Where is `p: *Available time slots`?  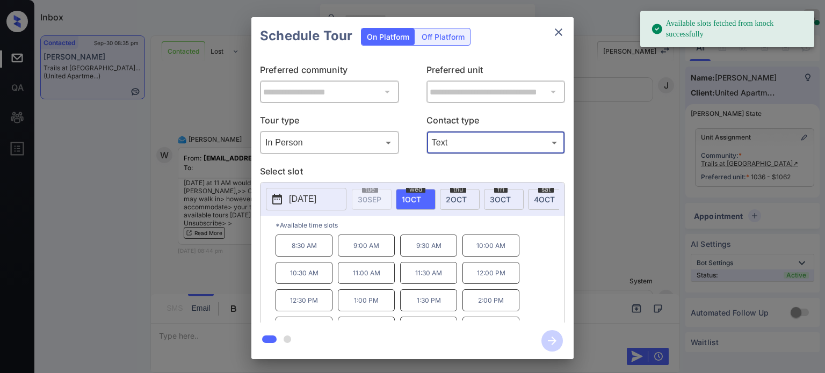 p: *Available time slots is located at coordinates (420, 225).